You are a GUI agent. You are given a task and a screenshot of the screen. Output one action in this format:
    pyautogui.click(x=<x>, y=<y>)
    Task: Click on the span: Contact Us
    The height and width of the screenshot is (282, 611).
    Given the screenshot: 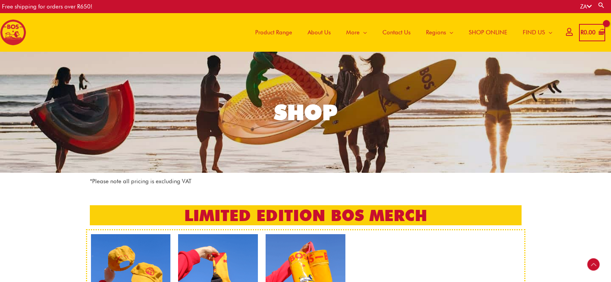 What is the action you would take?
    pyautogui.click(x=397, y=32)
    